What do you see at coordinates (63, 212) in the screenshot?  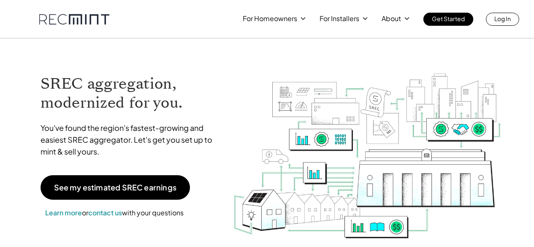 I see `span: Learn more` at bounding box center [63, 212].